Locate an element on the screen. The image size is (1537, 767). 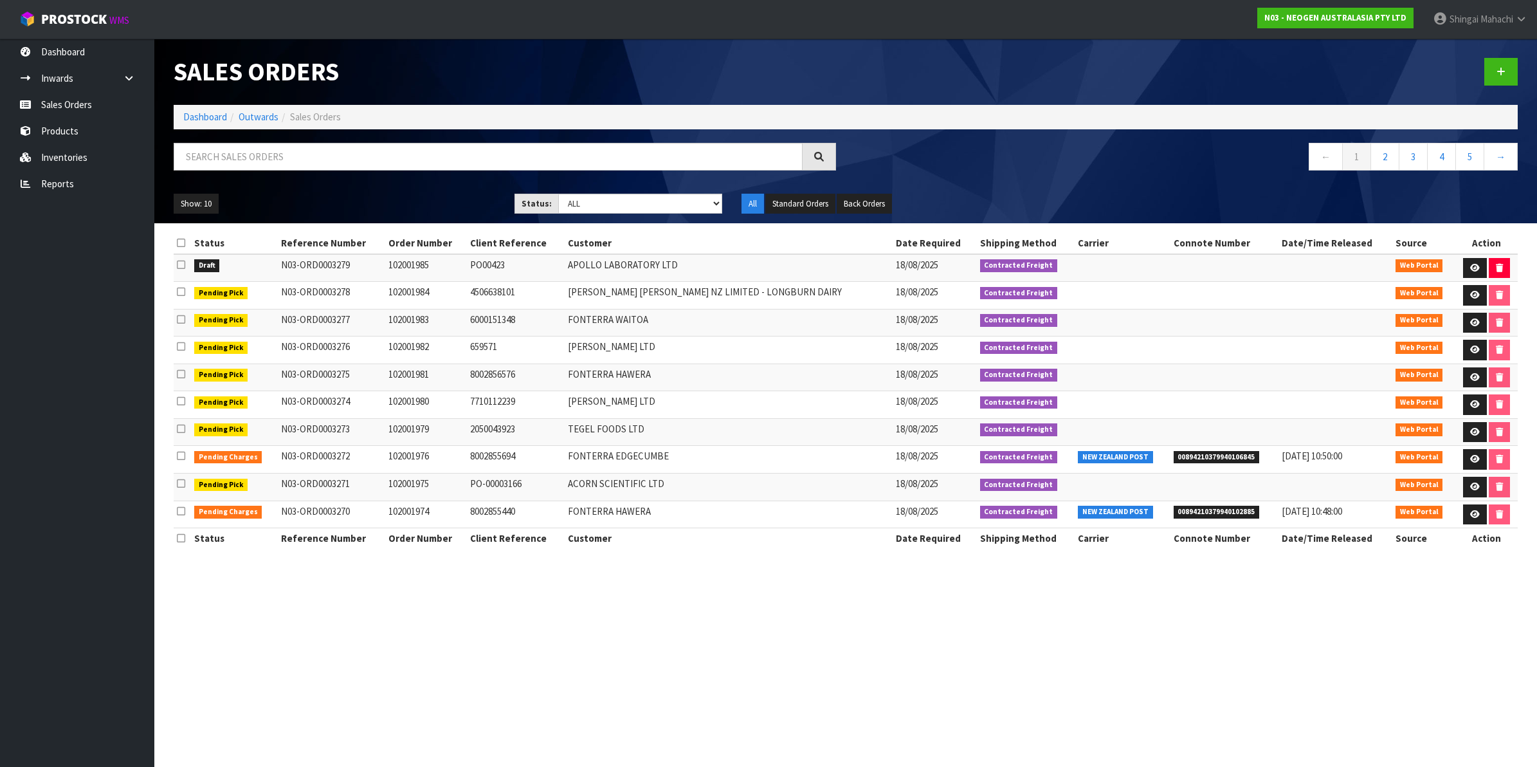
span: Sales Orders is located at coordinates (315, 116).